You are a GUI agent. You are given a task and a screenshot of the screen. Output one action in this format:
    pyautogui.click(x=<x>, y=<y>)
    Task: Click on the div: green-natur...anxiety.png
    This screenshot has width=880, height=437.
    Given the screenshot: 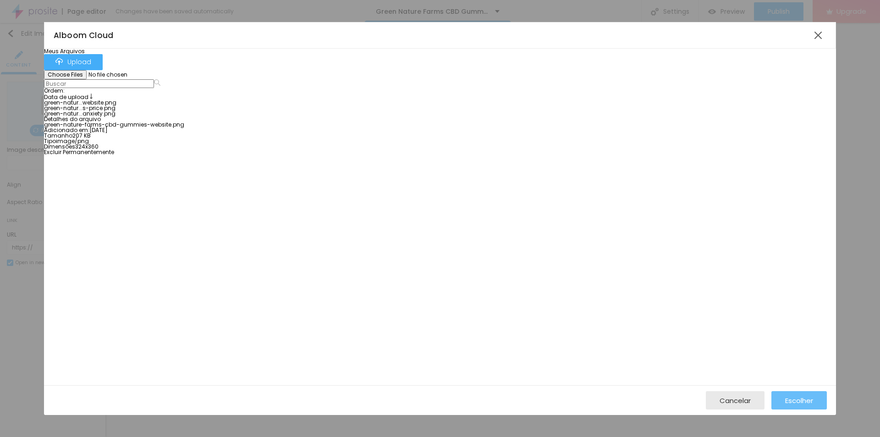 What is the action you would take?
    pyautogui.click(x=114, y=114)
    